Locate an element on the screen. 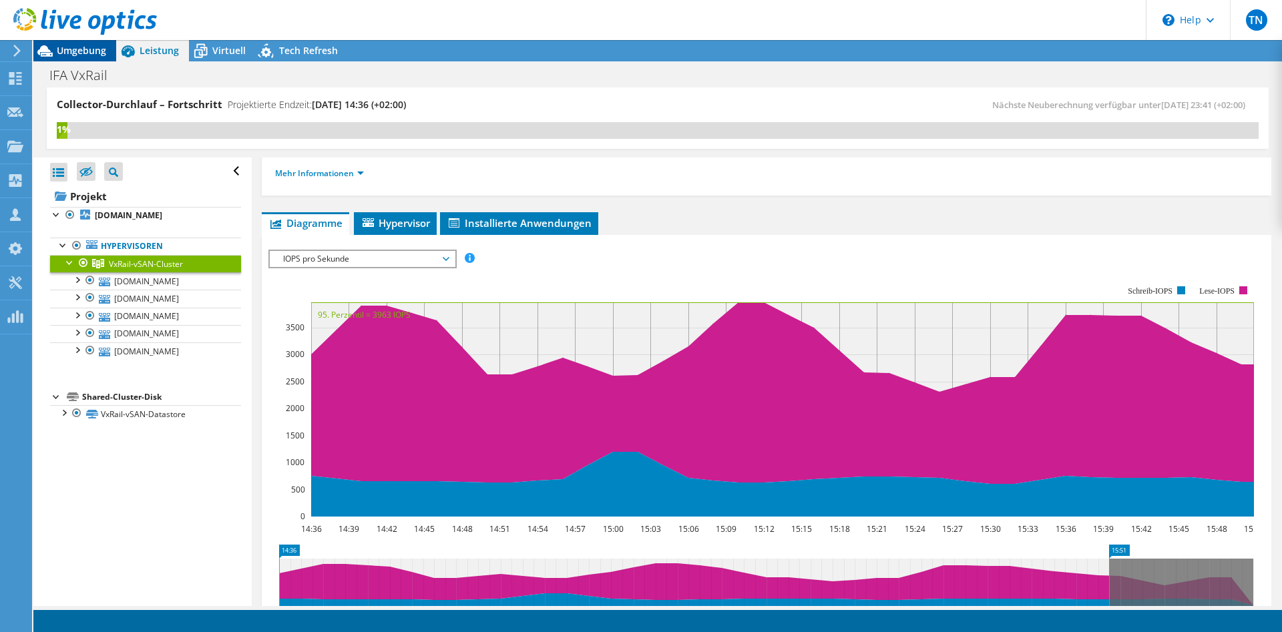 The image size is (1282, 632). text: 15:06 is located at coordinates (688, 529).